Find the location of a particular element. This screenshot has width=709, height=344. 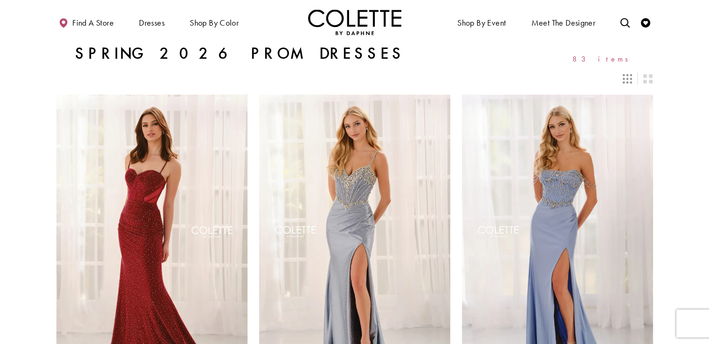

h1: Spring 2026 Prom Dresses is located at coordinates (240, 54).